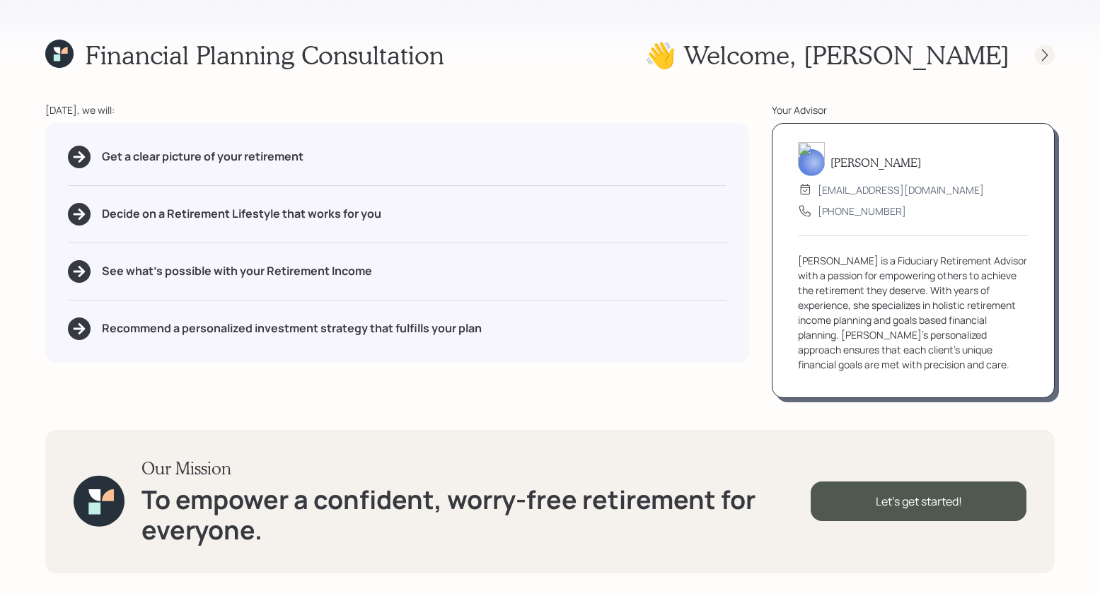 The height and width of the screenshot is (596, 1100). Describe the element at coordinates (292, 328) in the screenshot. I see `h5: Recommend a personalized investment strategy that fulfills your plan` at that location.